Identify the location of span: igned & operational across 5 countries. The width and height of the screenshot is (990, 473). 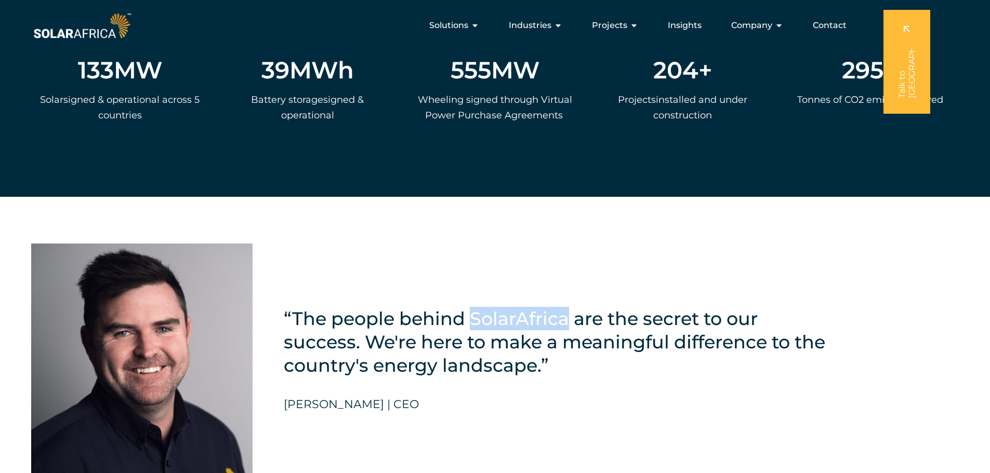
(134, 108).